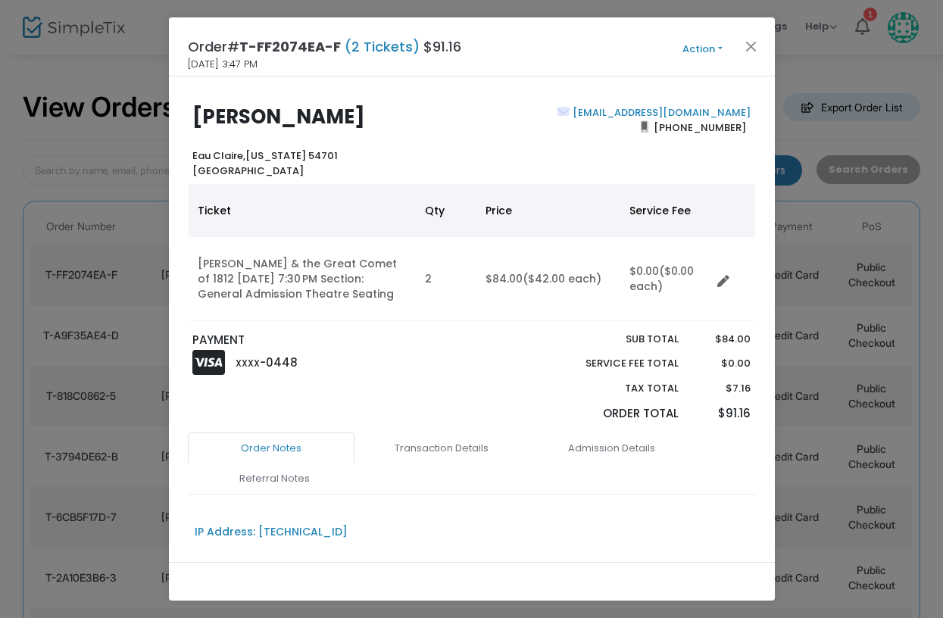  What do you see at coordinates (472, 252) in the screenshot?
I see `div: Data table` at bounding box center [472, 252].